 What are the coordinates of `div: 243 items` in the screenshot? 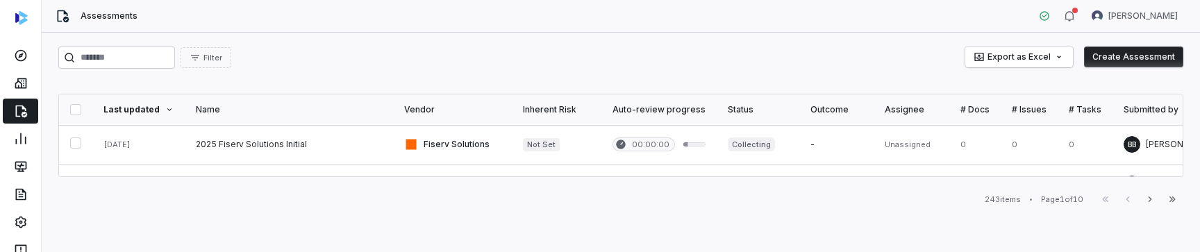 It's located at (1003, 199).